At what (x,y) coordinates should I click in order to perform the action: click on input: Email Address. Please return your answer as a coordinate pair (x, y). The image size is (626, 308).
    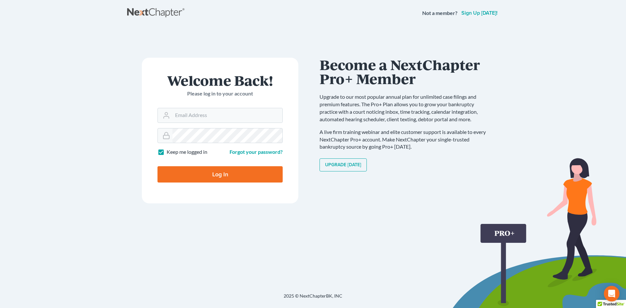
    Looking at the image, I should click on (227, 115).